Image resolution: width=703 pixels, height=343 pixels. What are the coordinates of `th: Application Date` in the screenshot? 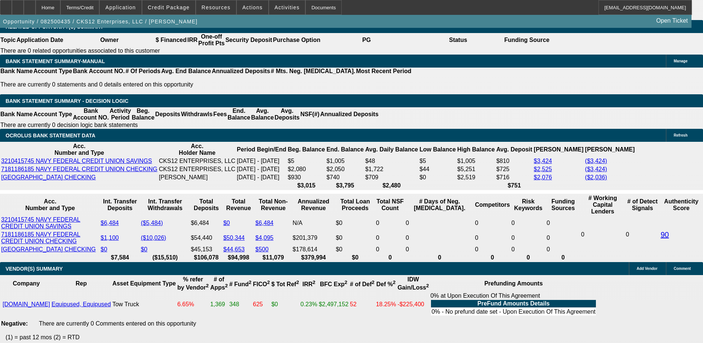 It's located at (40, 40).